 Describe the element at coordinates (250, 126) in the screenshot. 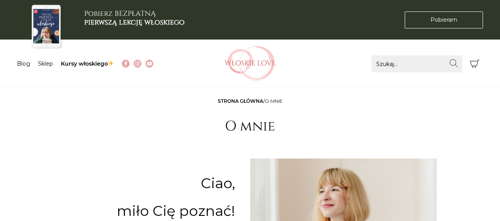

I see `h1: O mnie` at that location.